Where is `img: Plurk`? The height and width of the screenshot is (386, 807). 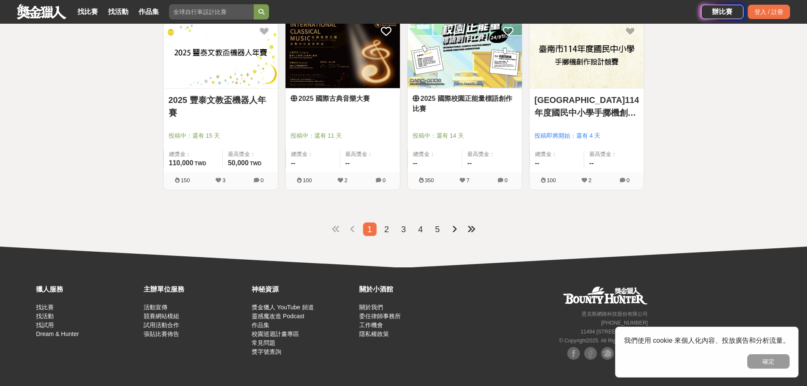 img: Plurk is located at coordinates (607, 353).